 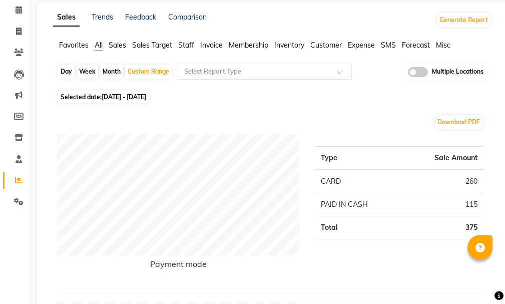 What do you see at coordinates (289, 45) in the screenshot?
I see `span: Inventory` at bounding box center [289, 45].